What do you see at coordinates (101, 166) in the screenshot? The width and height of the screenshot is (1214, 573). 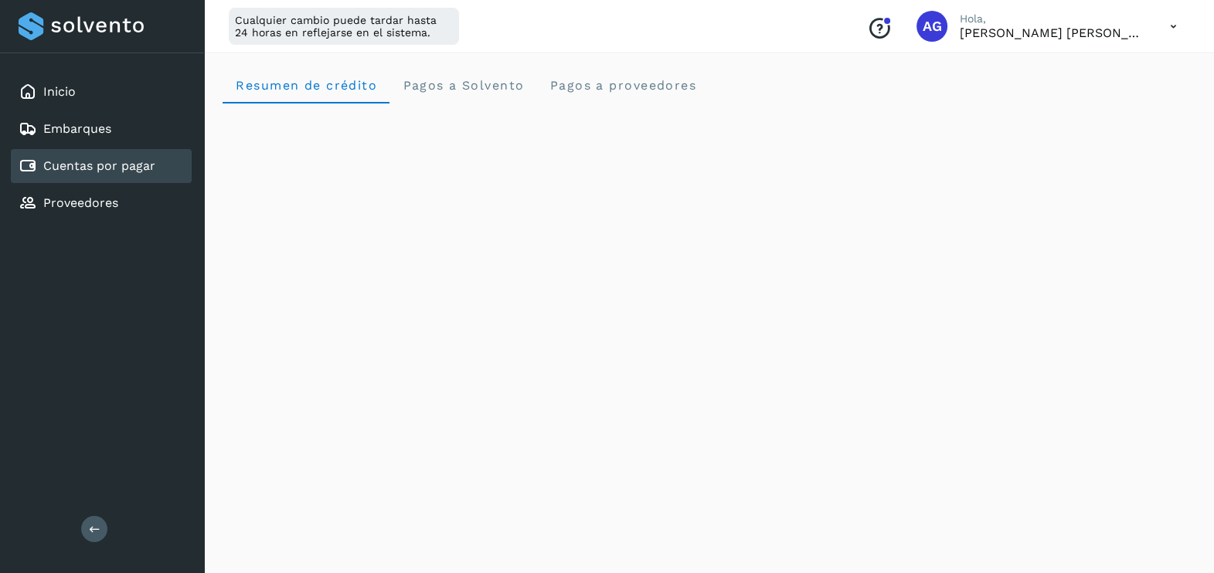 I see `div: Cuentas por pagar` at bounding box center [101, 166].